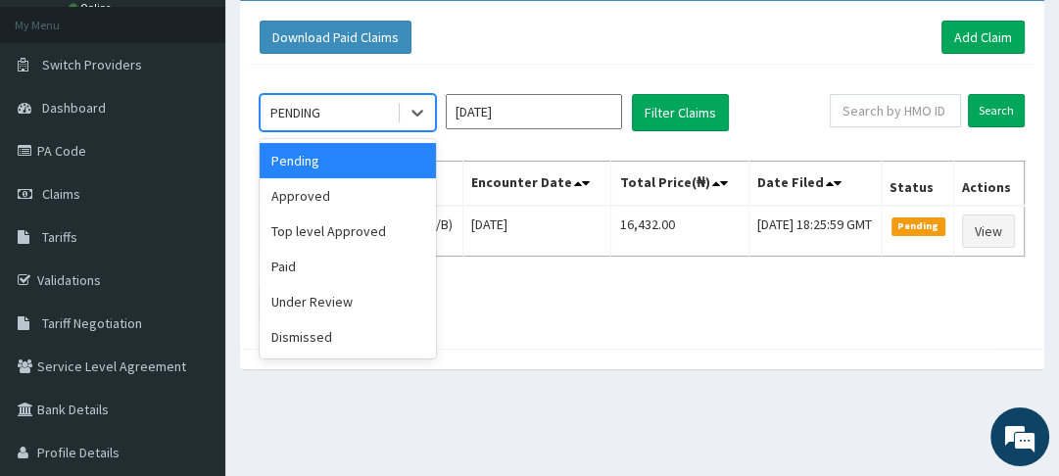  What do you see at coordinates (536, 184) in the screenshot?
I see `th: Encounter Date` at bounding box center [536, 184].